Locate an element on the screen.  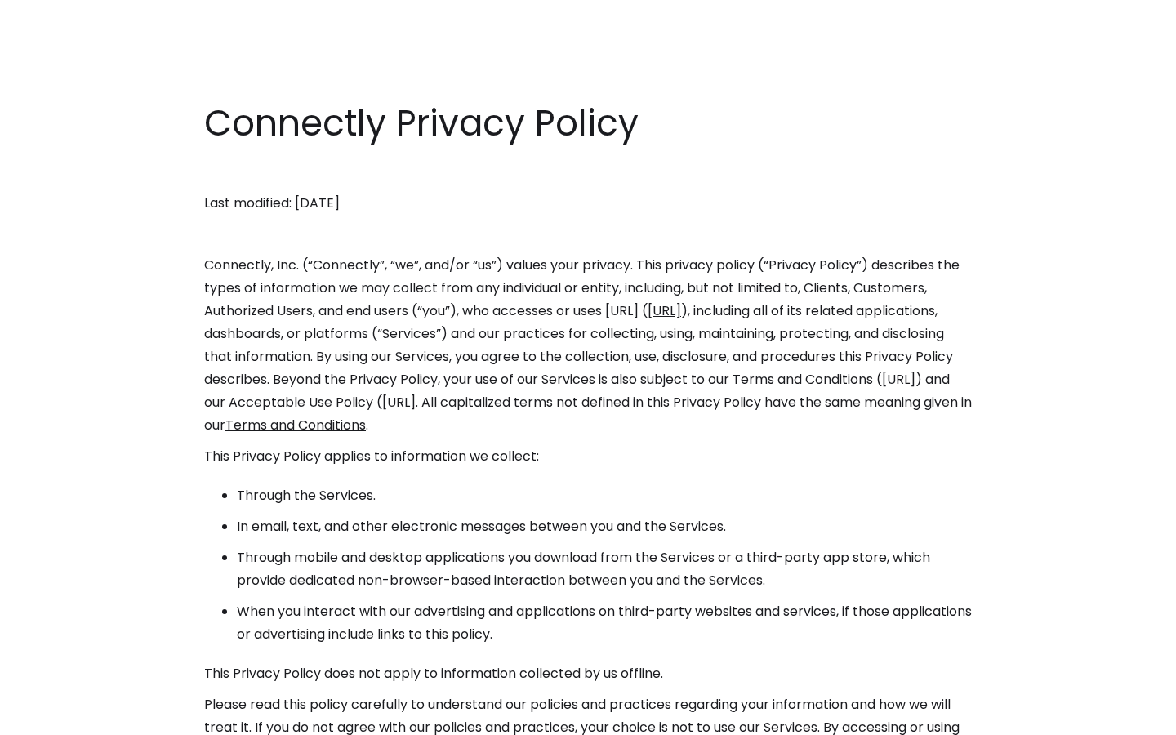
li: When you interact with our advertising and applications on third-party websites and services, if ... is located at coordinates (604, 623).